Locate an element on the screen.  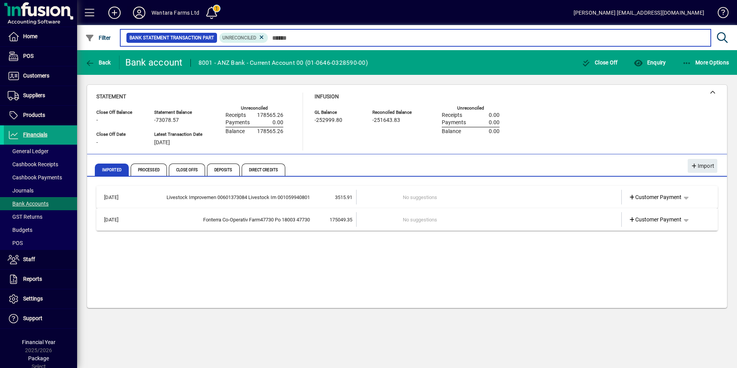
span: GL Balance is located at coordinates (338, 112).